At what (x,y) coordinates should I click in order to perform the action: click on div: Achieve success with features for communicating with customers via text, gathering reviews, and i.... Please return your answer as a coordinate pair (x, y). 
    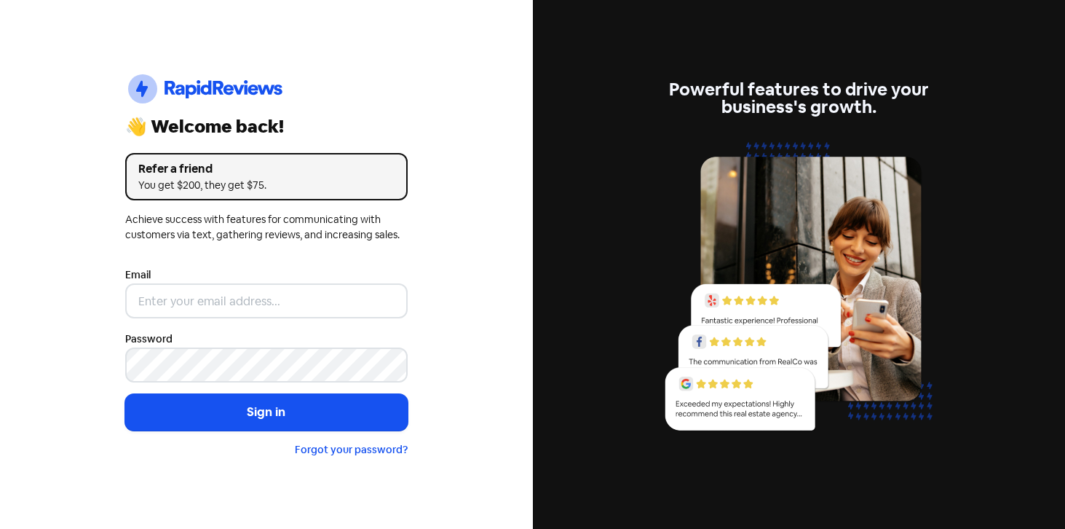
    Looking at the image, I should click on (267, 227).